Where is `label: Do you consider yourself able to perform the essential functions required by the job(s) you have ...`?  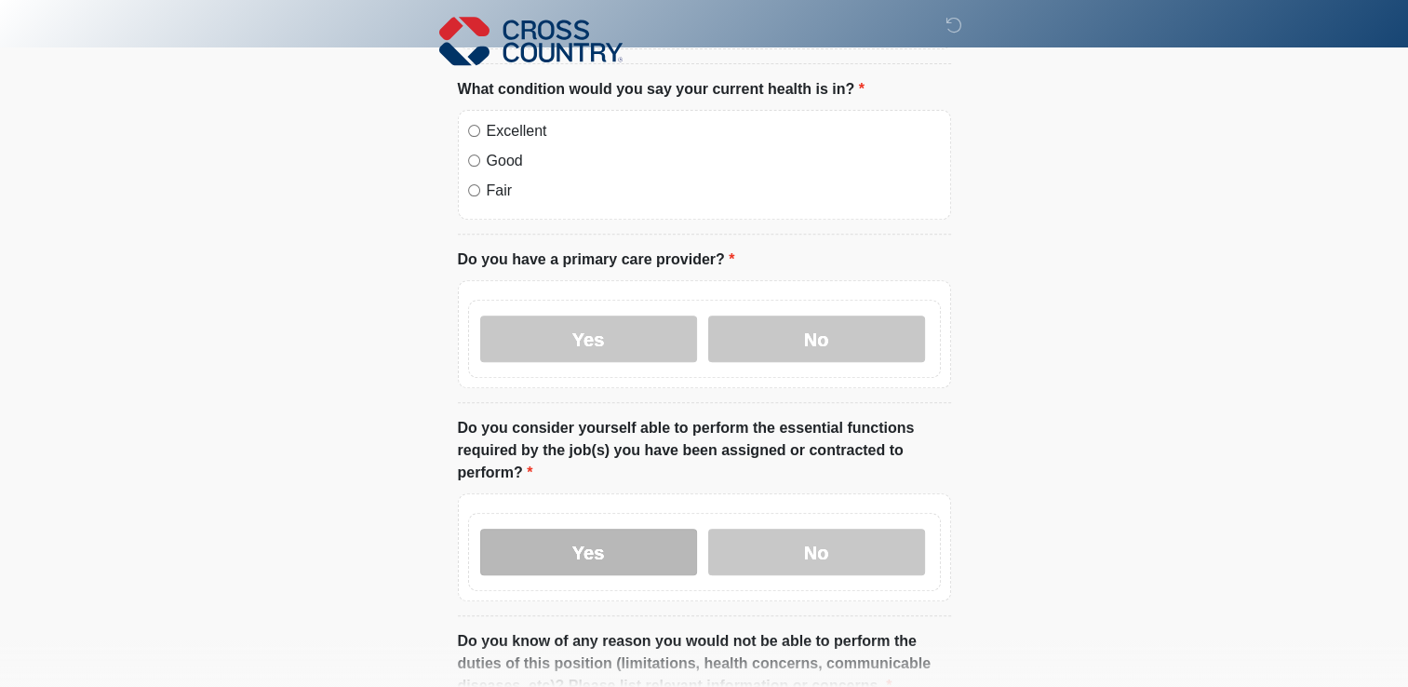
label: Do you consider yourself able to perform the essential functions required by the job(s) you have ... is located at coordinates (704, 450).